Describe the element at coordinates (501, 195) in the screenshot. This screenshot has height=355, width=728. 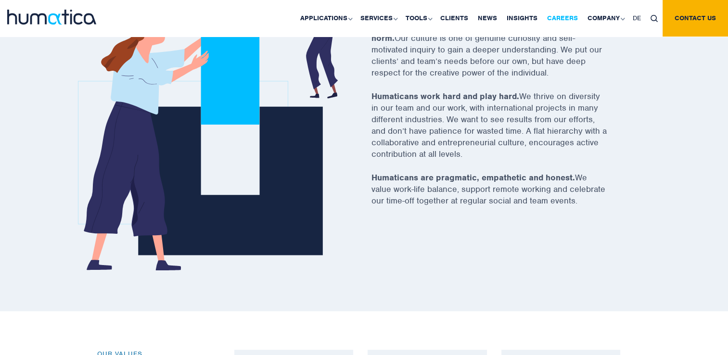
I see `p: We value work-life balance, support remote working and celebrate our time-off together at regular...` at that location.